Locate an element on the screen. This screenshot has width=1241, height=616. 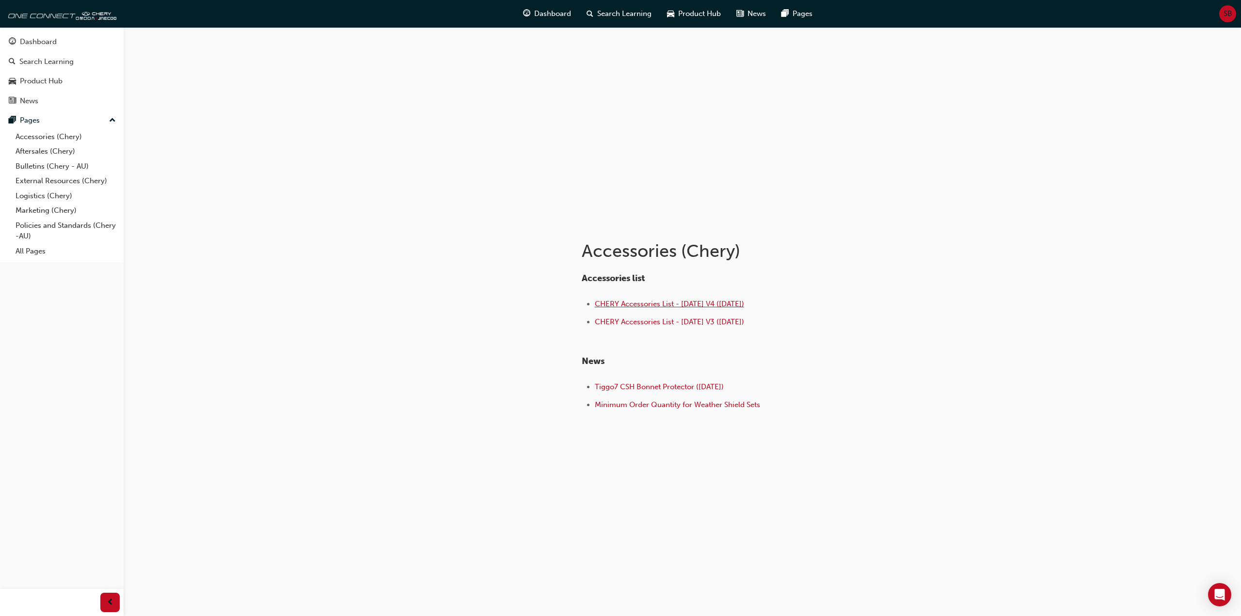
h1: Accessories (Chery) is located at coordinates (741, 251).